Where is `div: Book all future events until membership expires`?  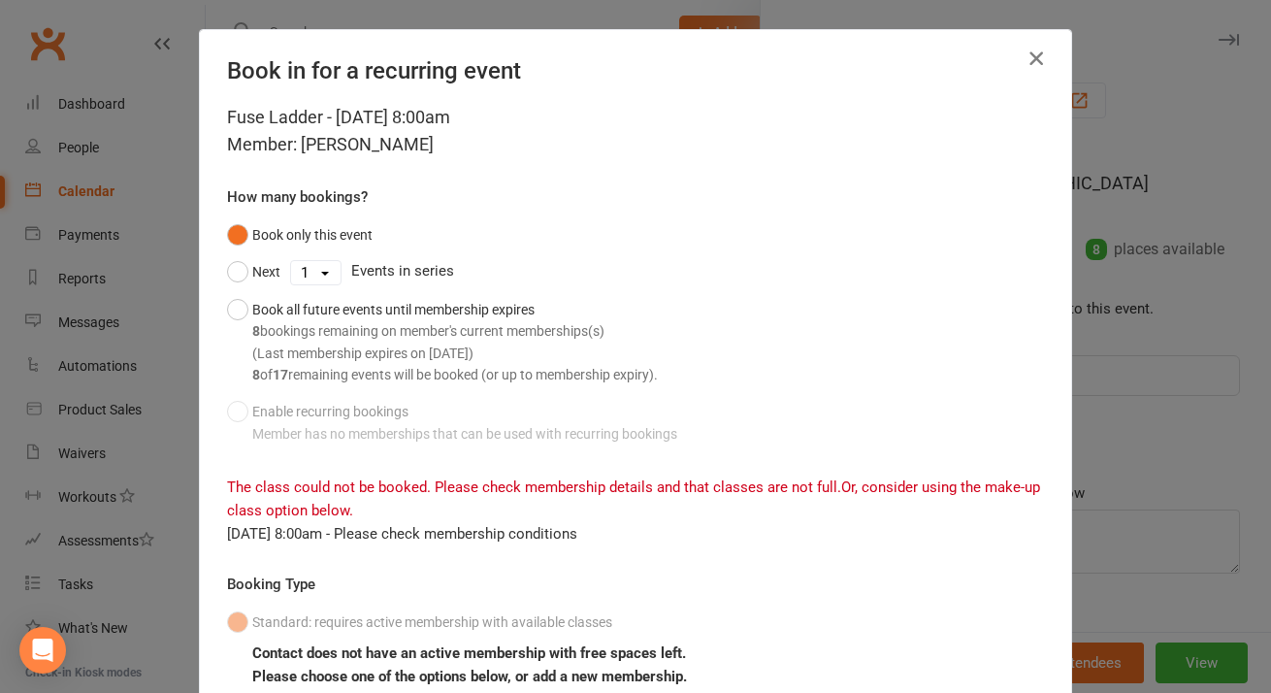
div: Book all future events until membership expires is located at coordinates (455, 342).